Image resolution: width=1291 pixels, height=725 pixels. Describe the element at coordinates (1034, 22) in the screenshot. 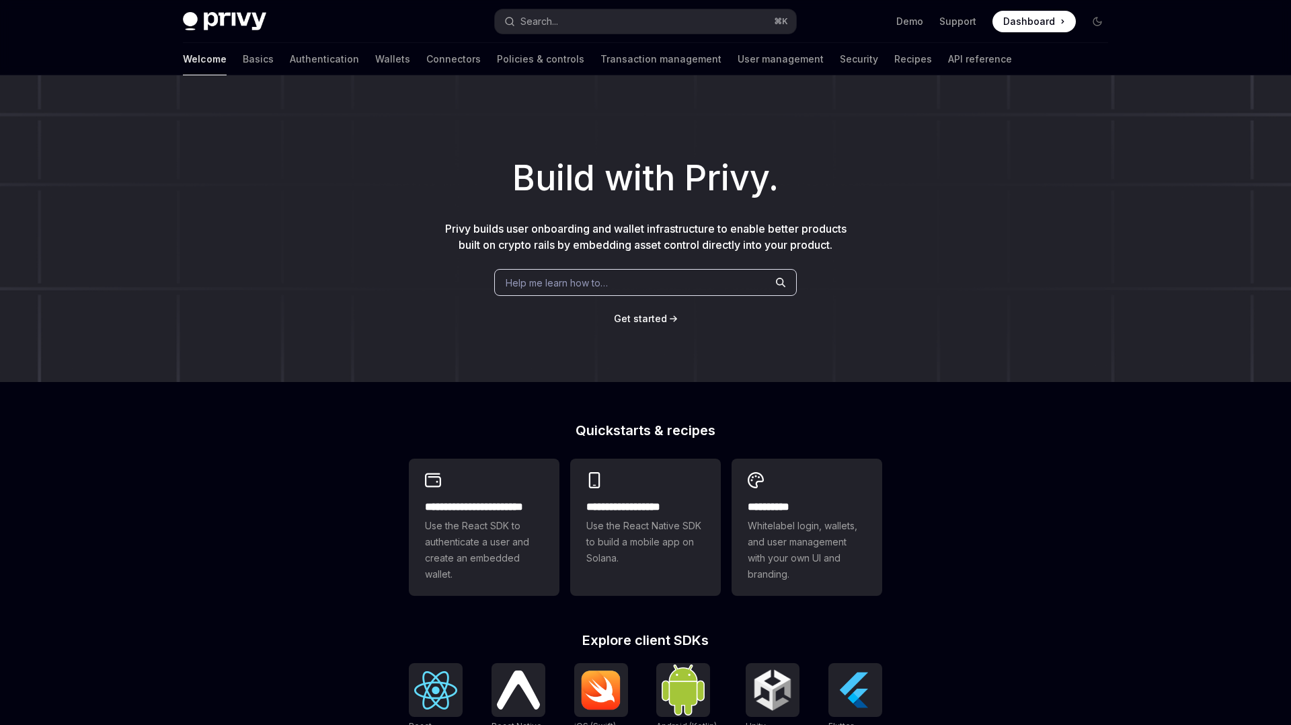

I see `a: Dashboard` at that location.